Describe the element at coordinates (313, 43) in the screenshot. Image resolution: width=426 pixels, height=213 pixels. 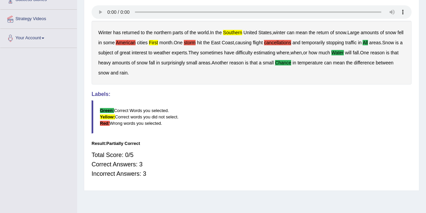
I see `b: temporarily` at that location.